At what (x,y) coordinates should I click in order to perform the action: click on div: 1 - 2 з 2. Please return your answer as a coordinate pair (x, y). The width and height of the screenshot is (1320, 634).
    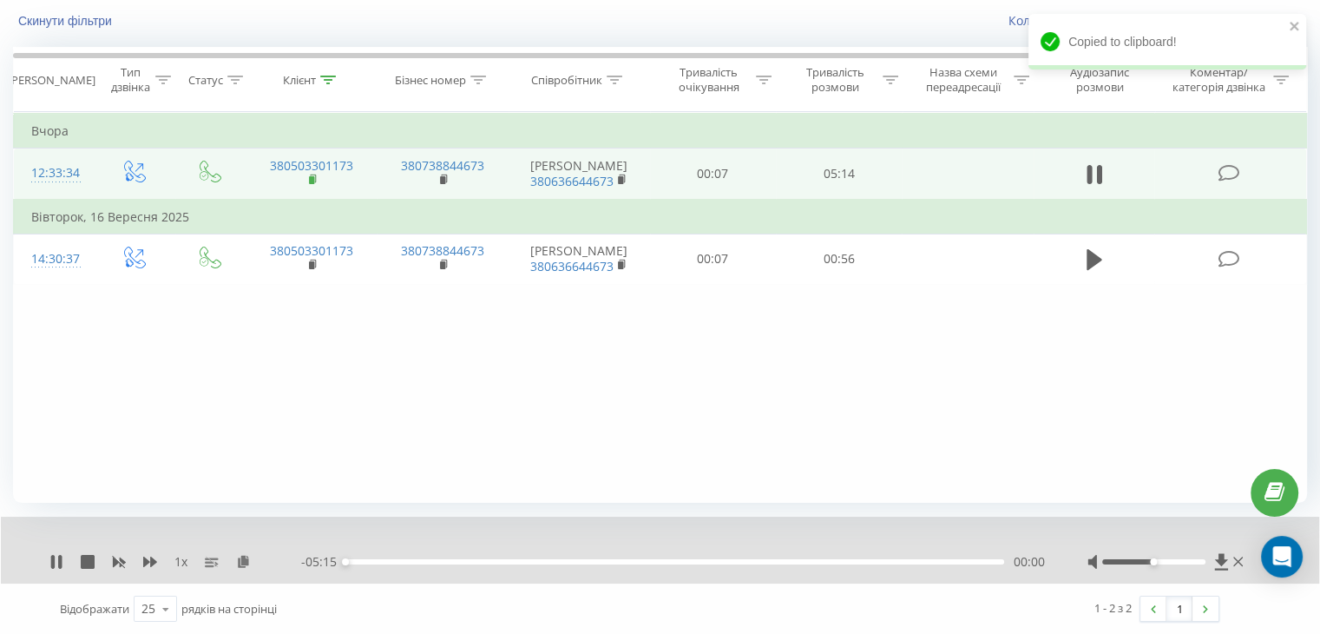
    Looking at the image, I should click on (1113, 608).